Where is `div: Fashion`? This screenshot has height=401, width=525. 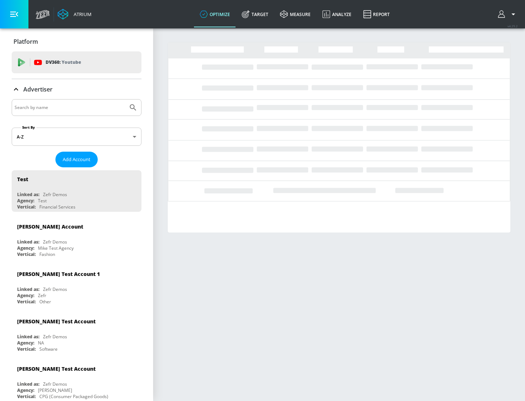
div: Fashion is located at coordinates (47, 254).